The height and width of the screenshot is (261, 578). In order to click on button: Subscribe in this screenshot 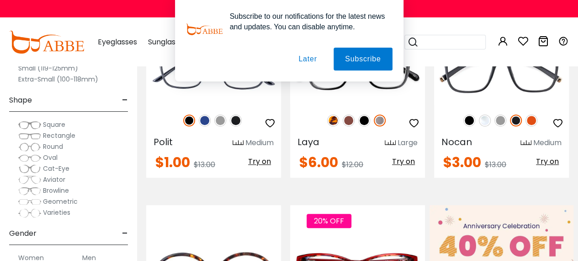, I will do `click(363, 59)`.